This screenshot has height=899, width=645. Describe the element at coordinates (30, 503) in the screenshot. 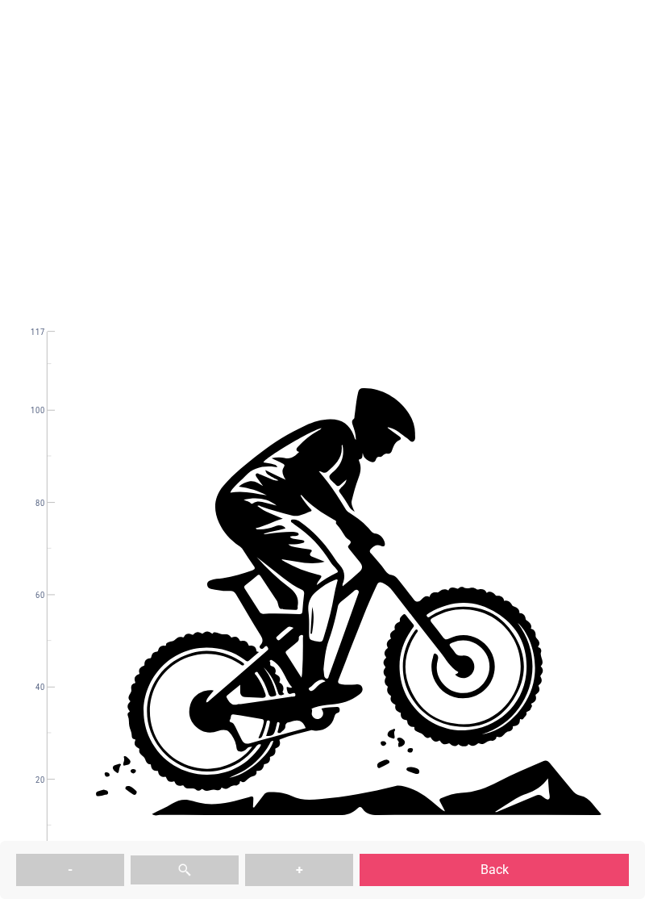

I see `span: 80` at that location.